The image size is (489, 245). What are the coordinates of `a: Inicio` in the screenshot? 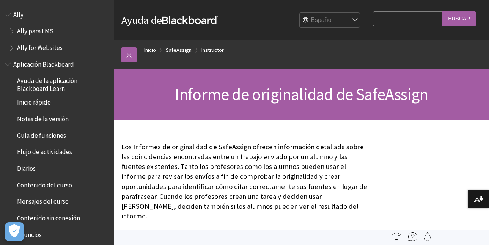 It's located at (150, 50).